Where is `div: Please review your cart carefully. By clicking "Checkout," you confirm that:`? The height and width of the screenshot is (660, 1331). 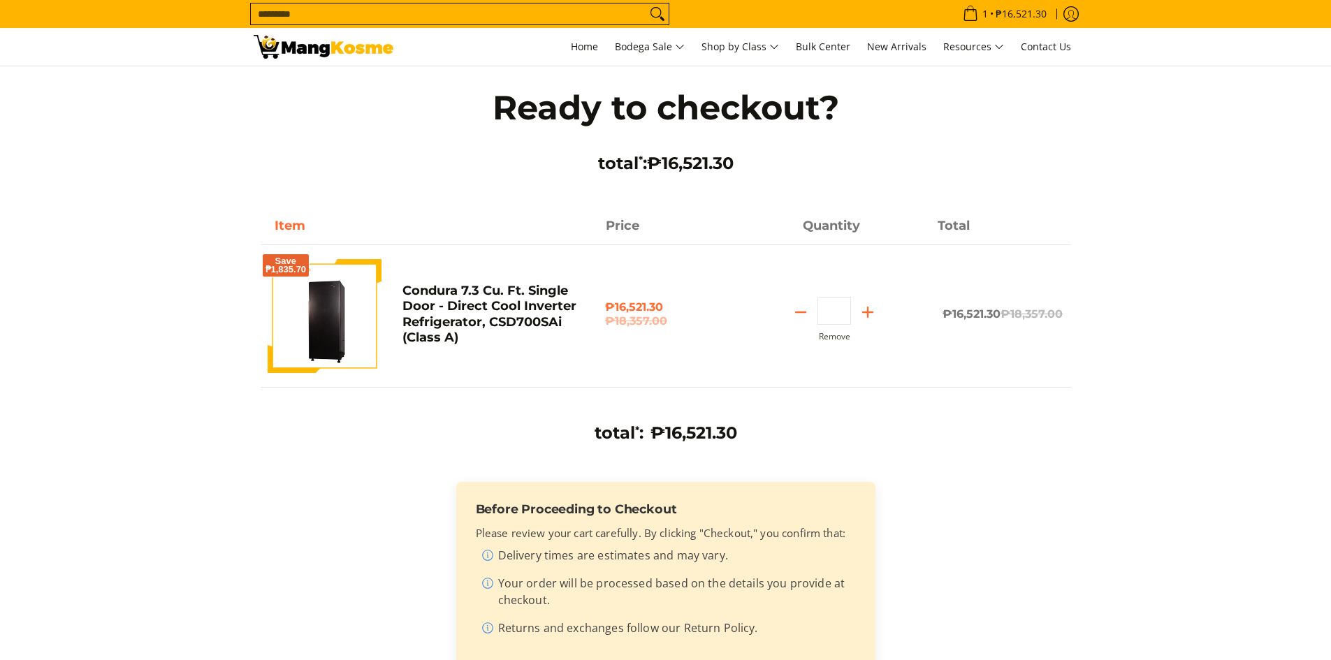 div: Please review your cart carefully. By clicking "Checkout," you confirm that: is located at coordinates (666, 584).